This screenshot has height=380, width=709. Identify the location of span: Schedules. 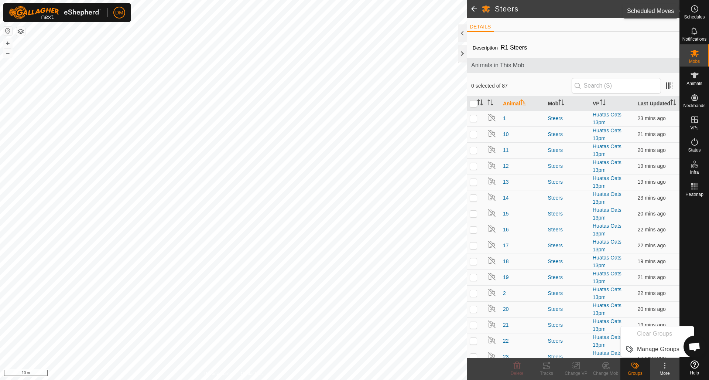
(695, 17).